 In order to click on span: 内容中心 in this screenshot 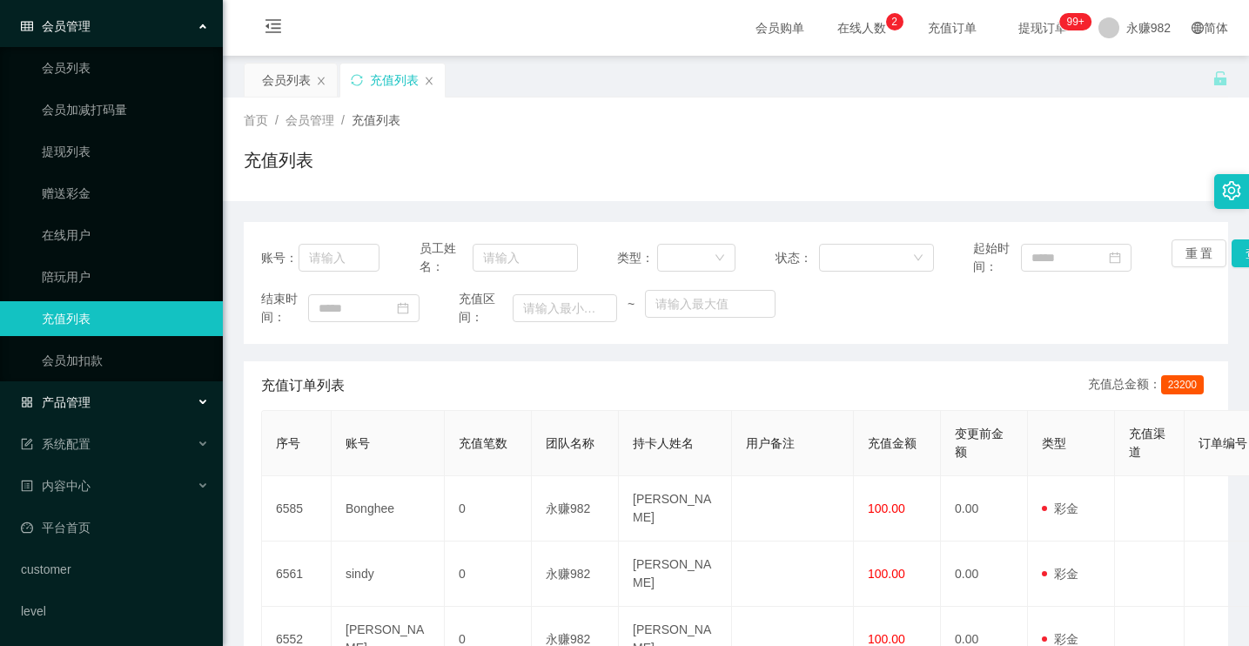, I will do `click(56, 486)`.